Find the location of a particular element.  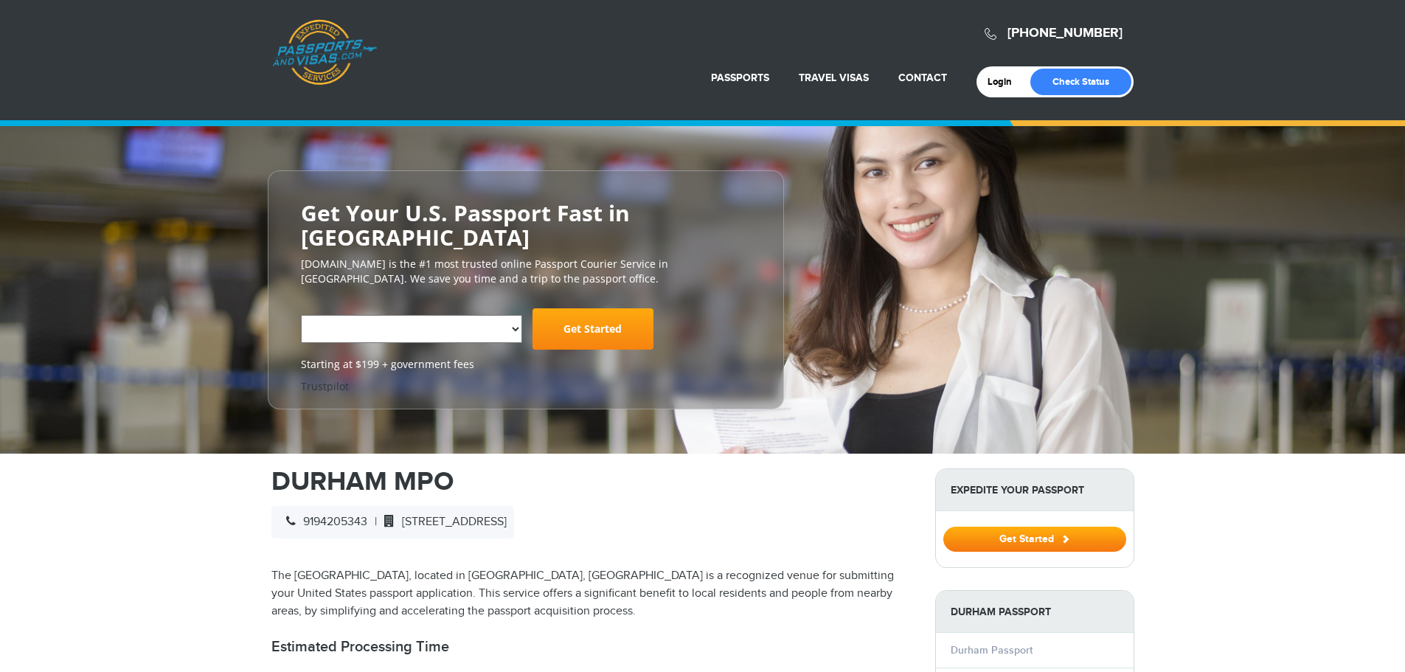

span: 9194205343 is located at coordinates (323, 521).